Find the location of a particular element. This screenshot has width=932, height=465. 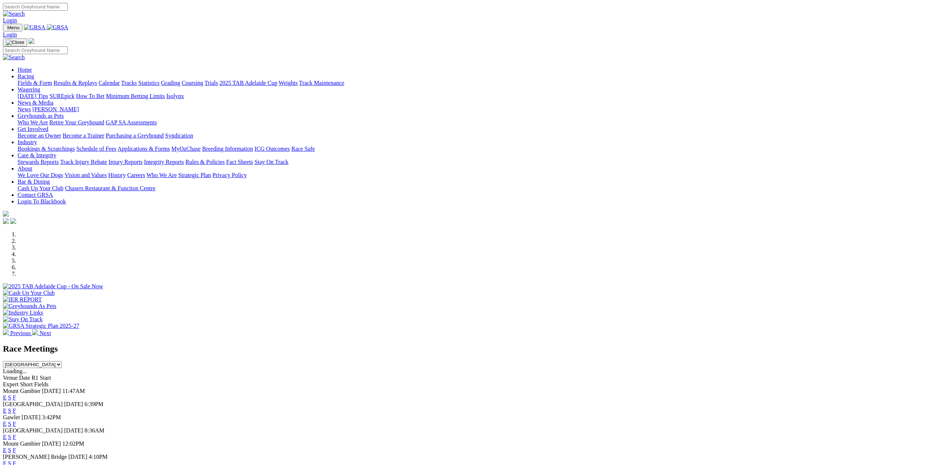

a: History is located at coordinates (117, 175).